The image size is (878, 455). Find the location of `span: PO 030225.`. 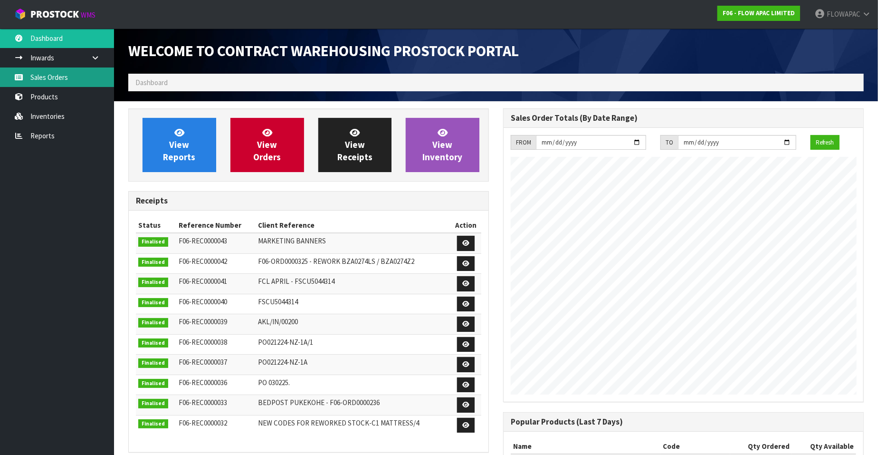

span: PO 030225. is located at coordinates (274, 382).